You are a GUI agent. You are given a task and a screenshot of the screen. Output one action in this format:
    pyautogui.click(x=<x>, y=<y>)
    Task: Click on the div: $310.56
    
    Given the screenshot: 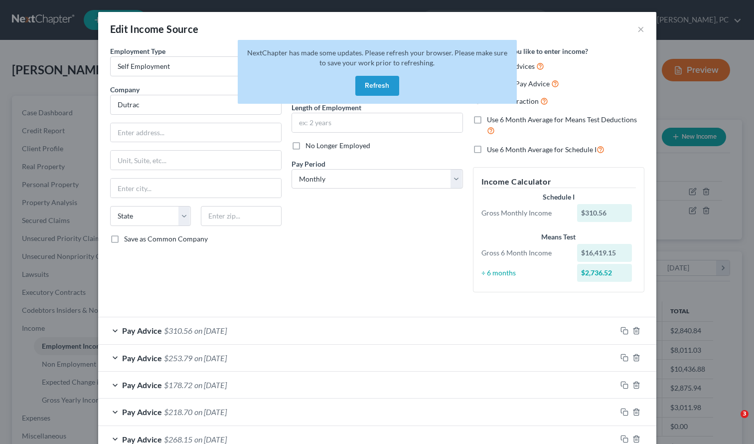 What is the action you would take?
    pyautogui.click(x=605, y=213)
    